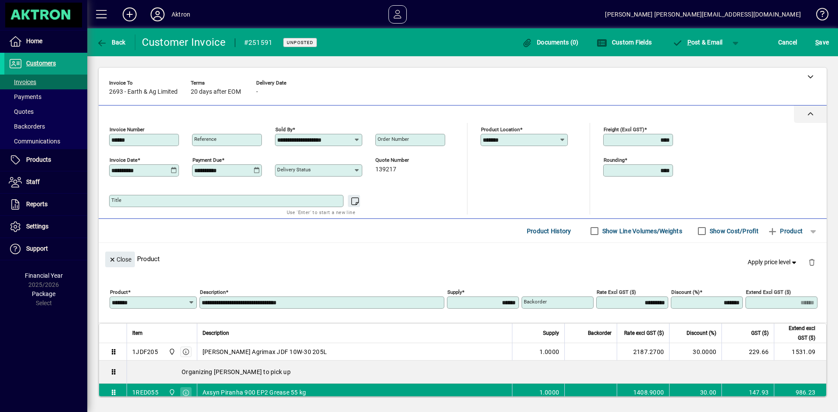  Describe the element at coordinates (800, 393) in the screenshot. I see `td: 986.23` at that location.